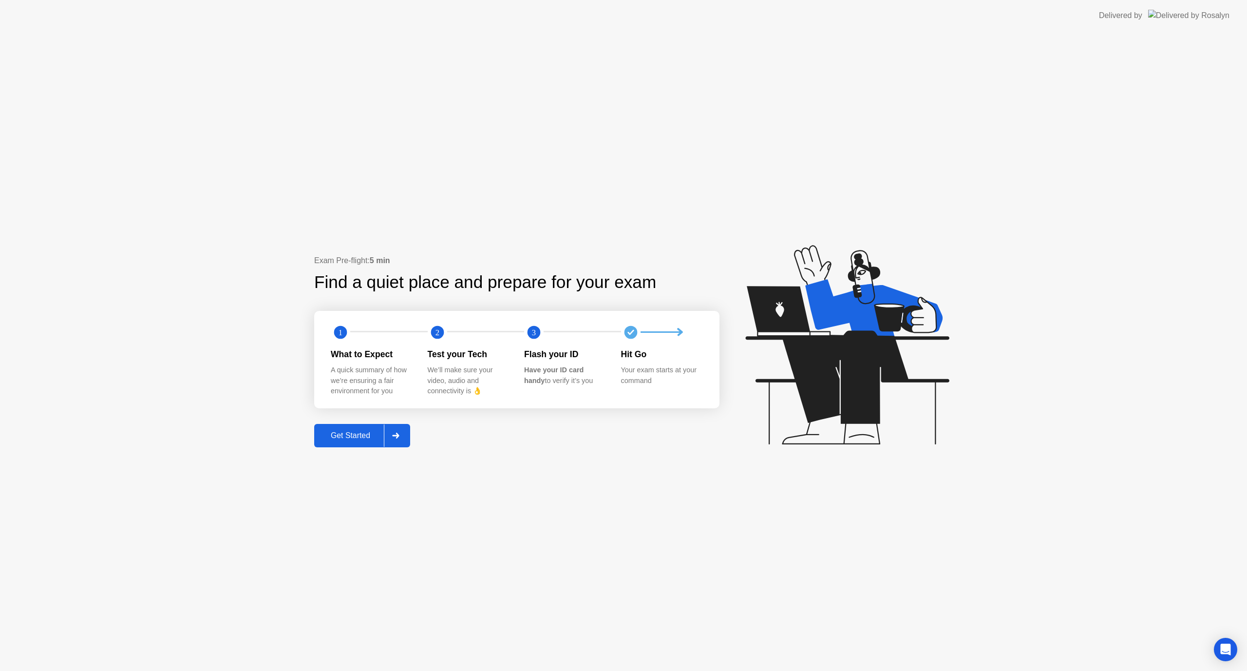  I want to click on b: 5 min, so click(380, 260).